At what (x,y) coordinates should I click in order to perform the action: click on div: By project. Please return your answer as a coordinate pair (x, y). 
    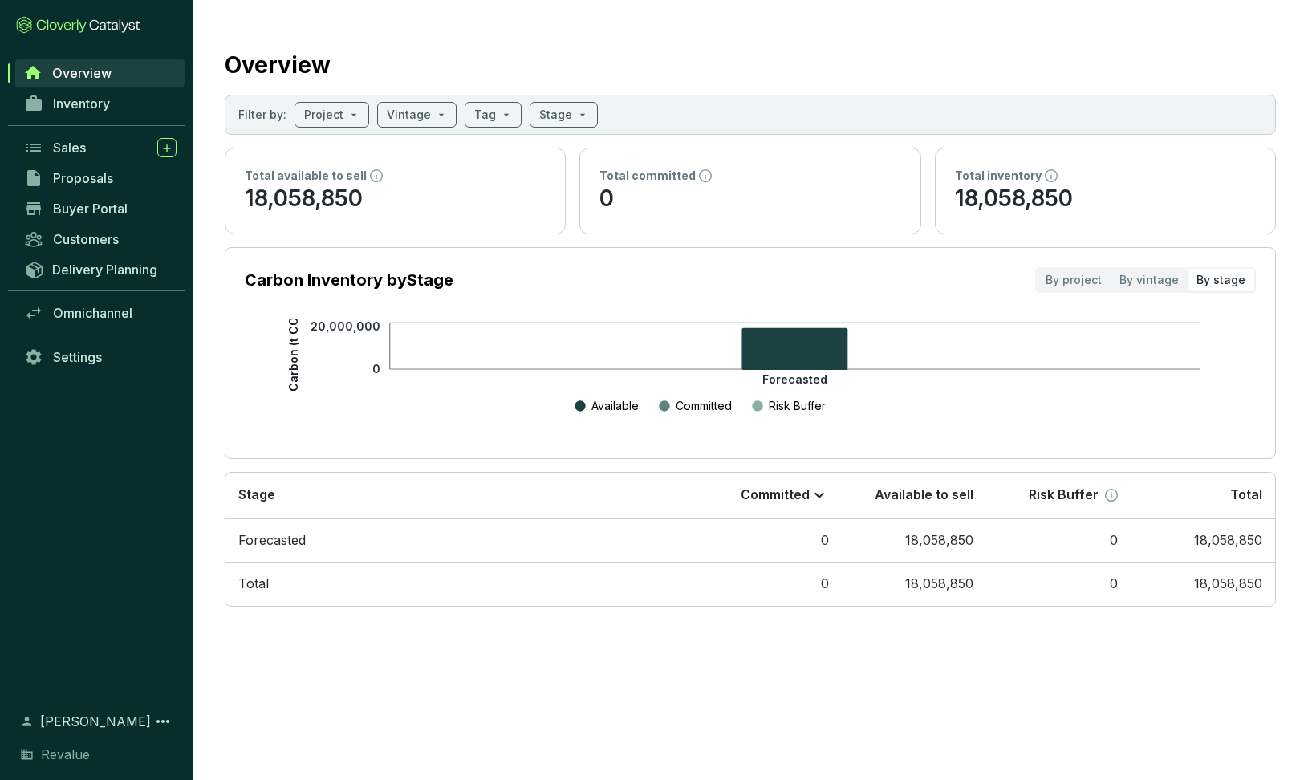
    Looking at the image, I should click on (1074, 280).